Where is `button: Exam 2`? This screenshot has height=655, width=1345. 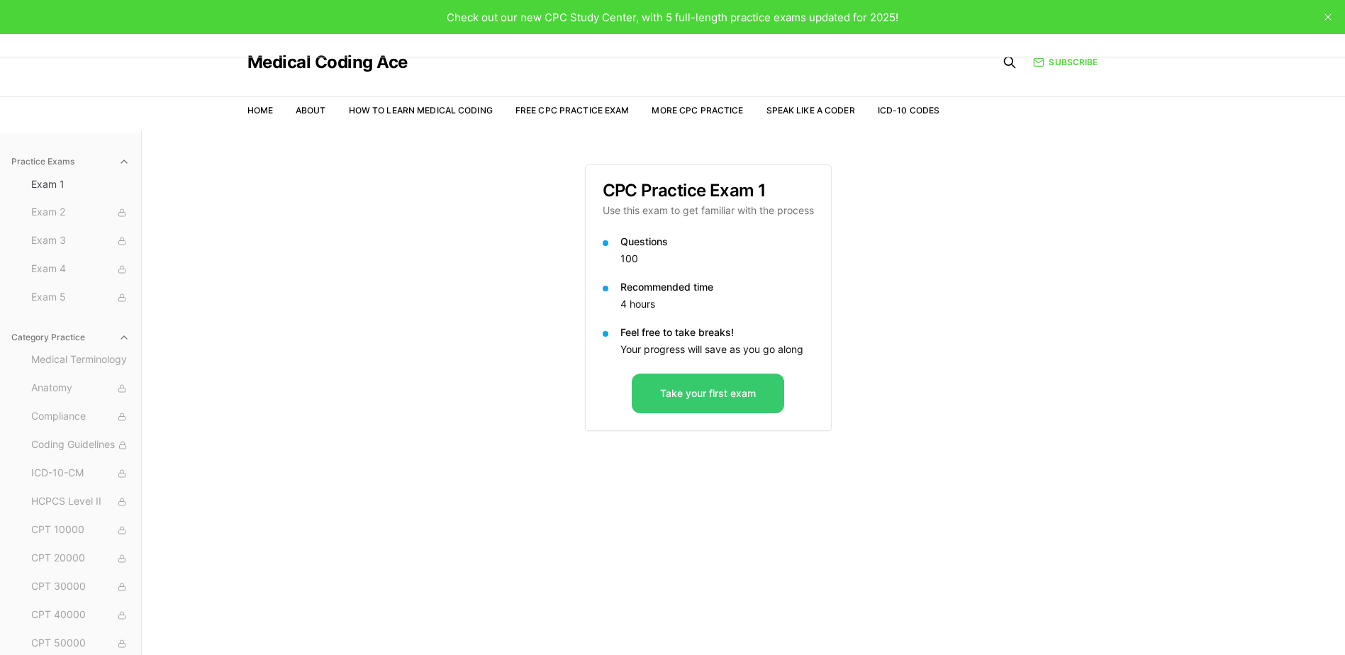
button: Exam 2 is located at coordinates (80, 213).